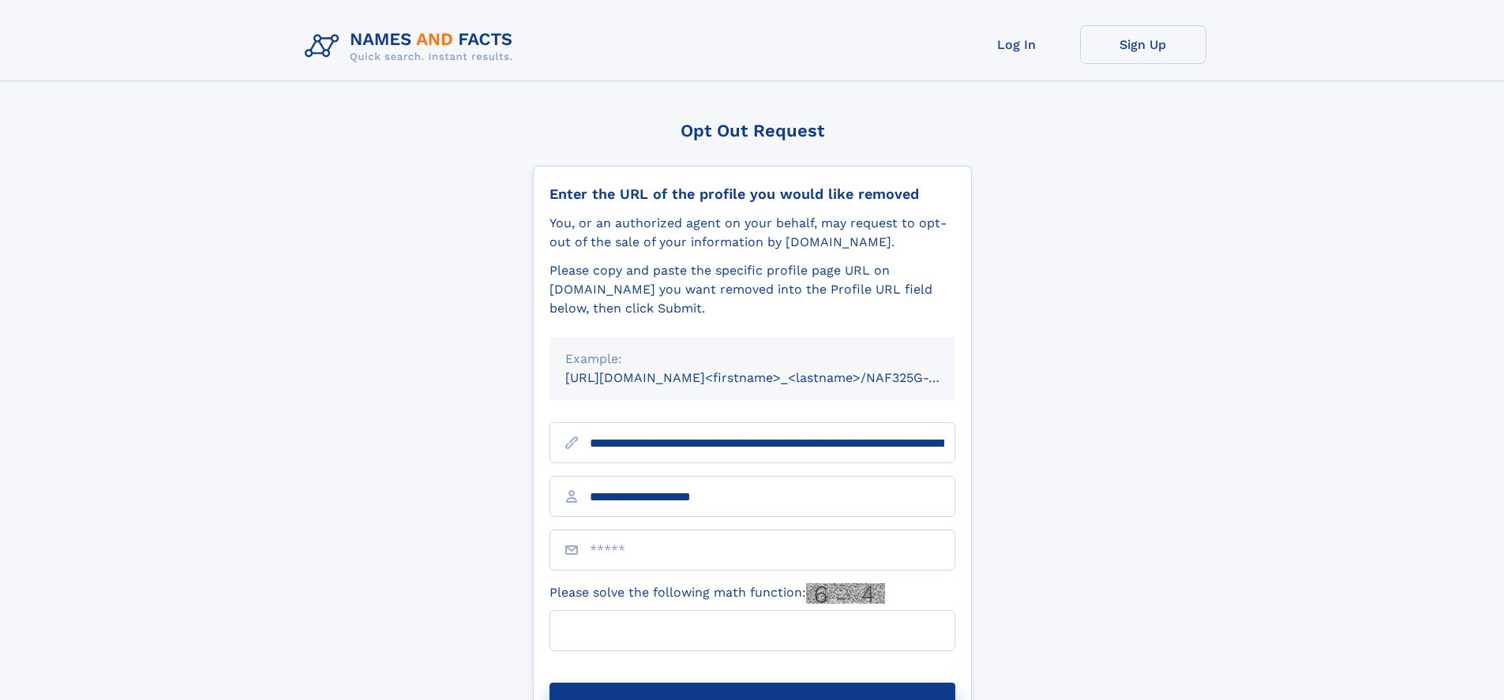 This screenshot has width=1504, height=700. Describe the element at coordinates (1143, 44) in the screenshot. I see `a: Sign Up` at that location.